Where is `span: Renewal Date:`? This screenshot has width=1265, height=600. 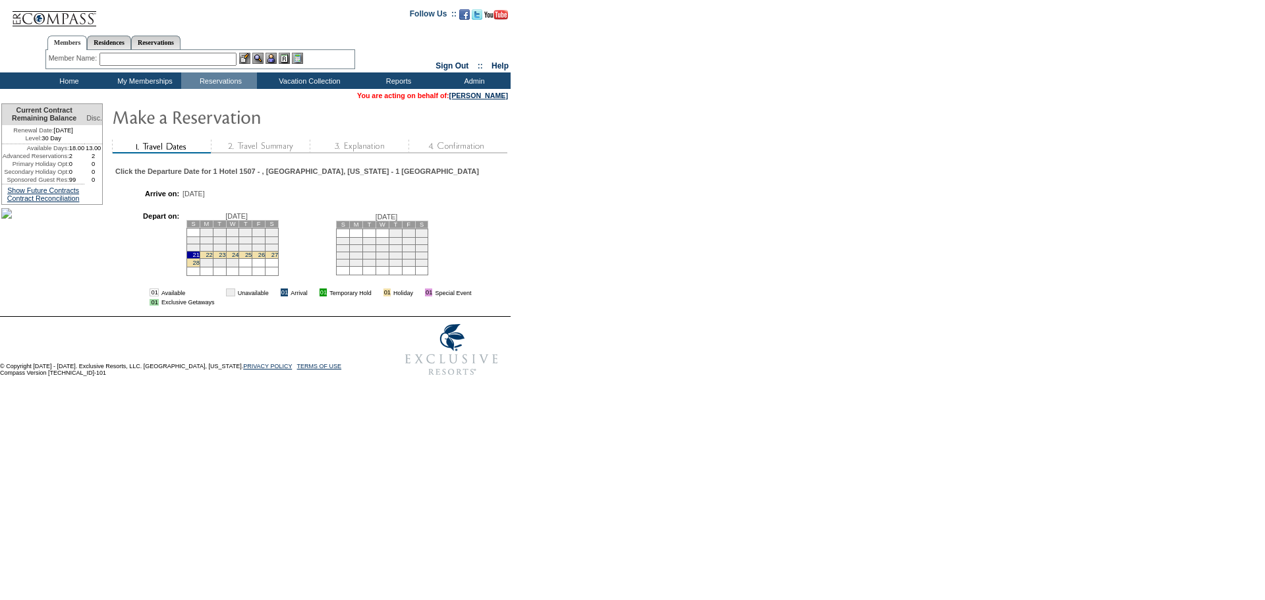 span: Renewal Date: is located at coordinates (33, 131).